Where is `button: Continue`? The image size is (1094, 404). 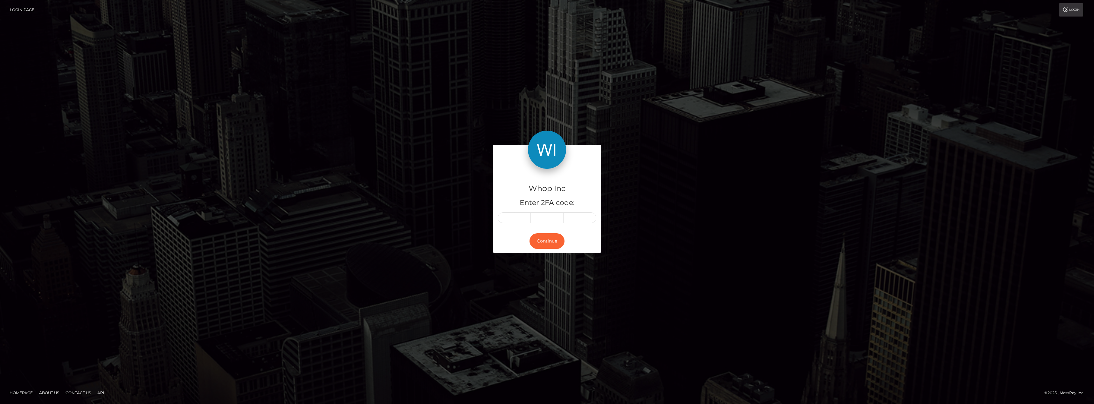 button: Continue is located at coordinates (547, 241).